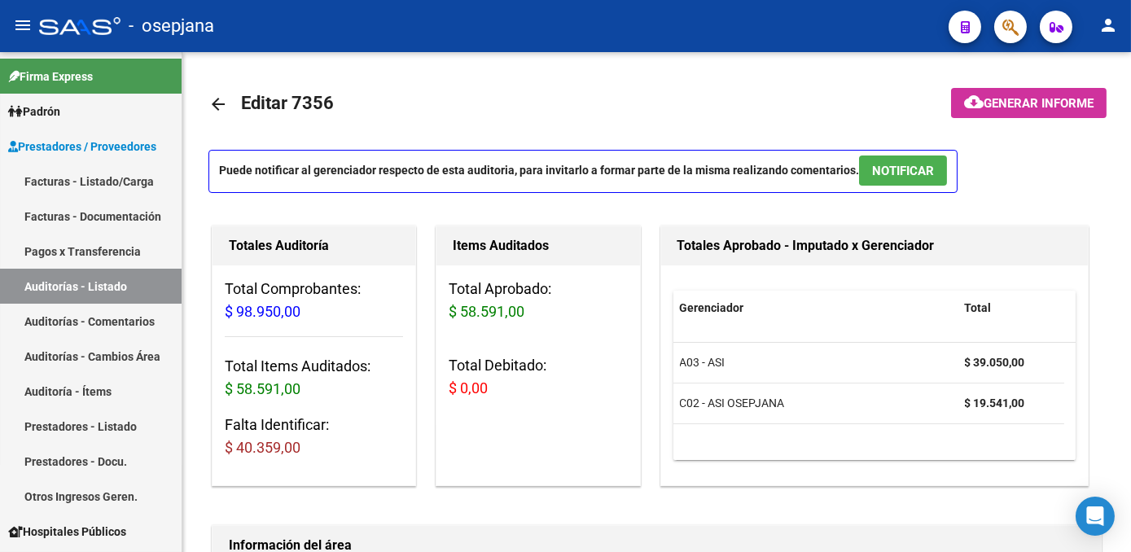 Image resolution: width=1131 pixels, height=552 pixels. I want to click on span: NOTIFICAR, so click(903, 171).